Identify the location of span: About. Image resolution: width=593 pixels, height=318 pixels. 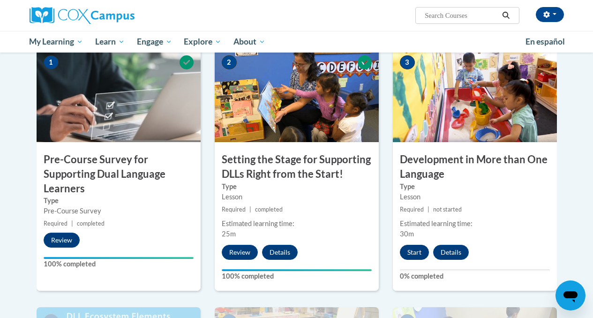
(250, 42).